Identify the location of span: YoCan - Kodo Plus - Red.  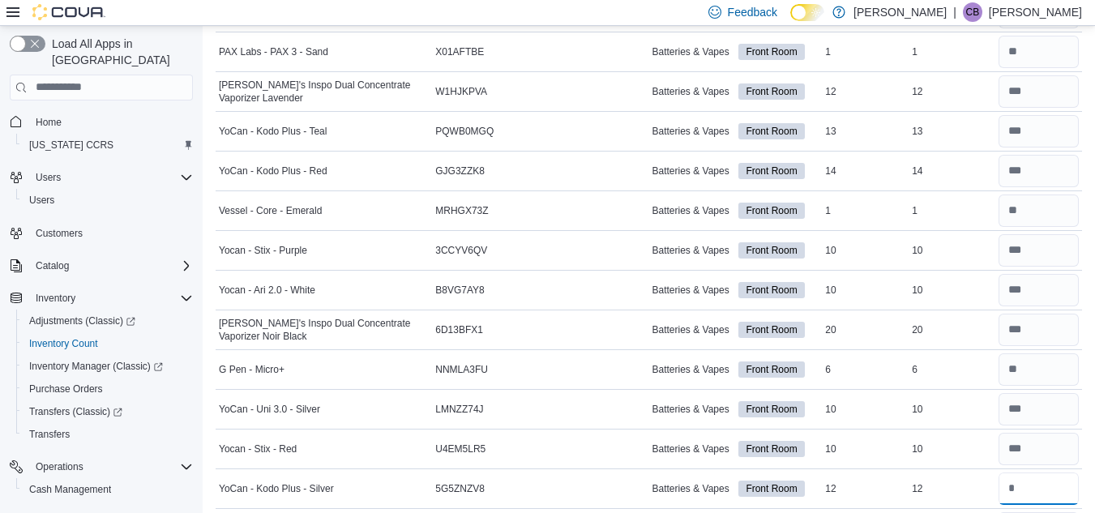
(273, 171).